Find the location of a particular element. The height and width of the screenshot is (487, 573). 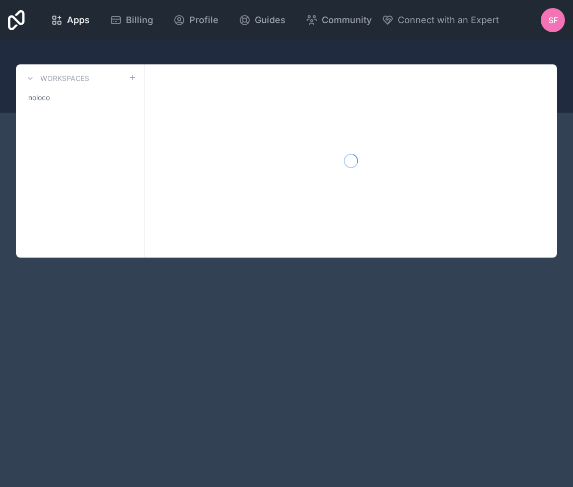

a: Profile is located at coordinates (196, 20).